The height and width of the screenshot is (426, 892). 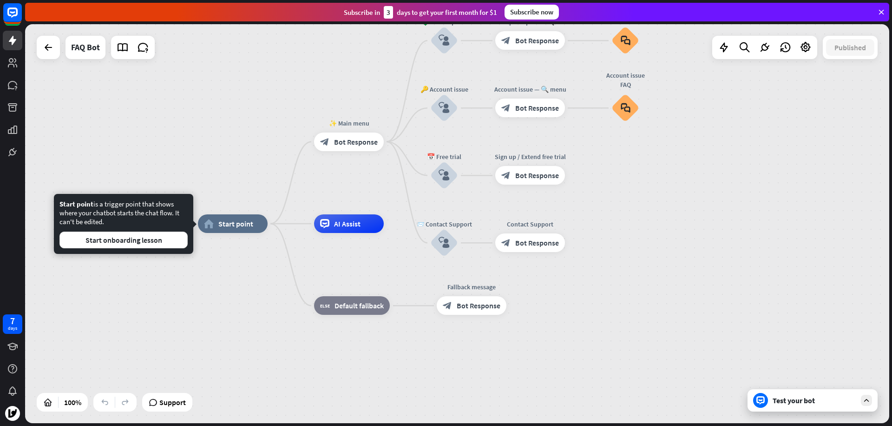 I want to click on div: Sign up / Extend free trial, so click(x=530, y=157).